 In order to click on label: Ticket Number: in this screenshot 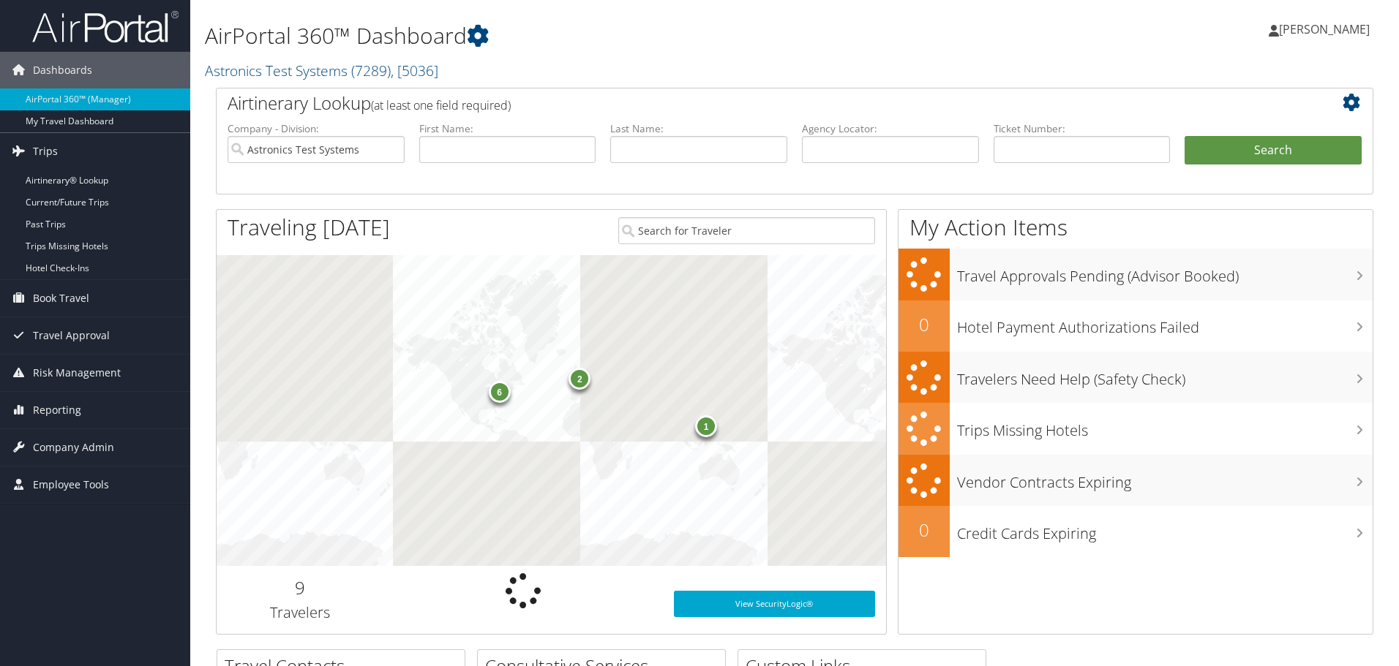, I will do `click(1082, 129)`.